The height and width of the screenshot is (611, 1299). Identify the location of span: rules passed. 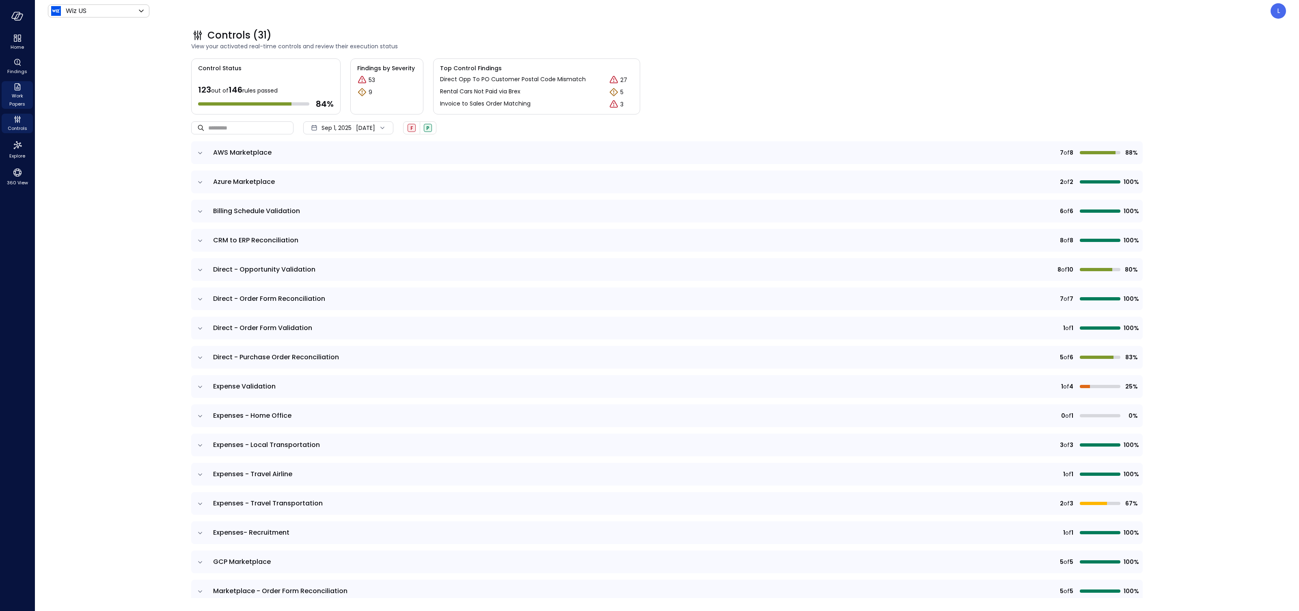
(260, 90).